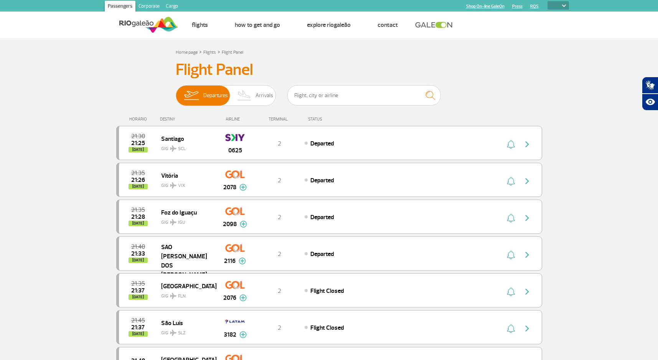  Describe the element at coordinates (138, 327) in the screenshot. I see `span: 2025-09-29 21:37:11` at that location.